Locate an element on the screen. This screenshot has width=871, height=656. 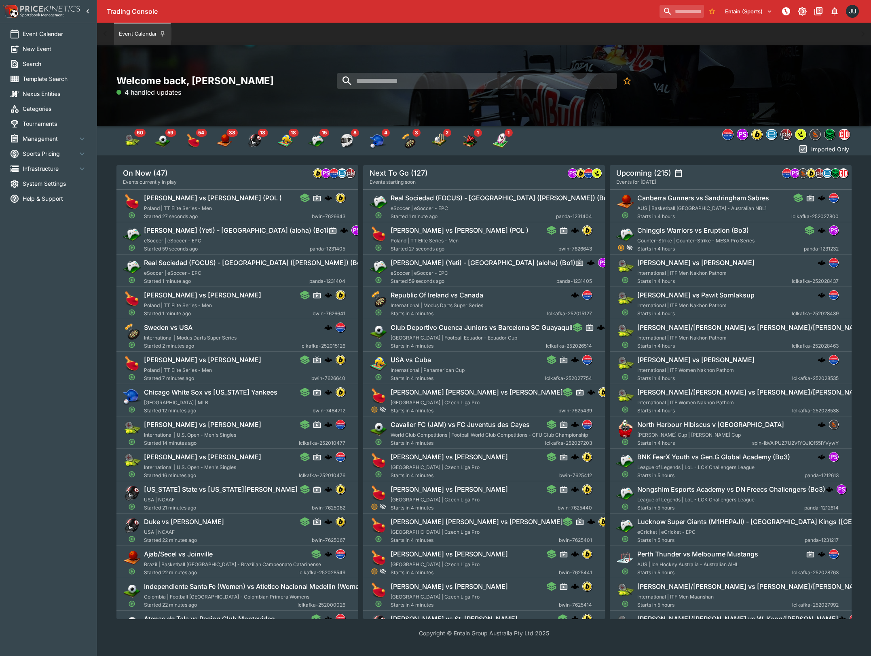
h6: Sweden vs USA is located at coordinates (168, 327).